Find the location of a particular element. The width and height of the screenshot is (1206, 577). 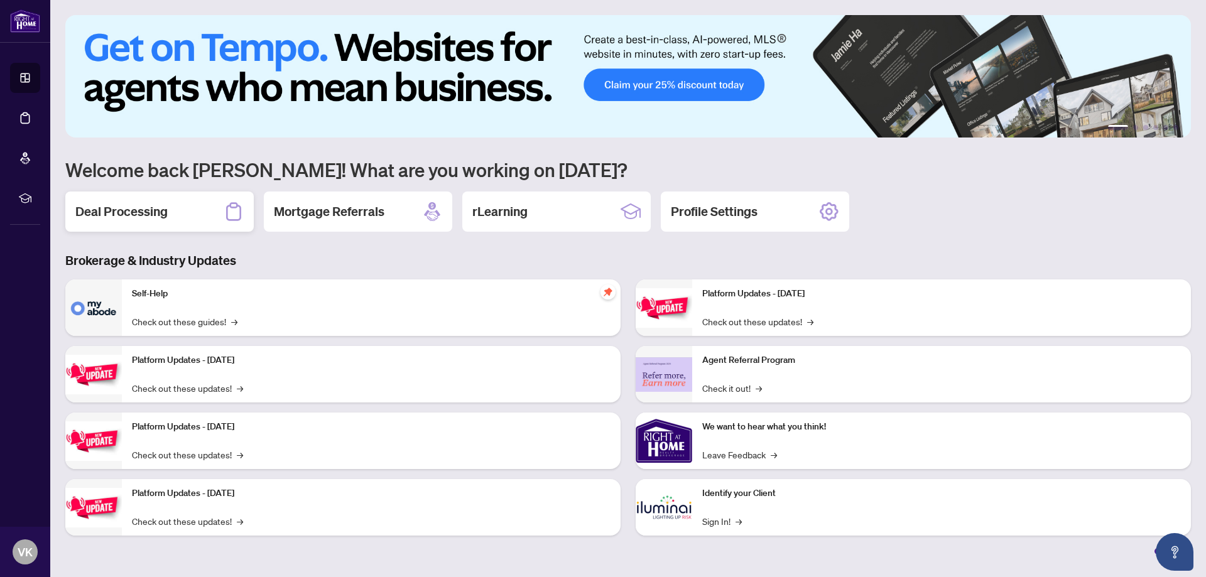

button: 4 is located at coordinates (1155, 127).